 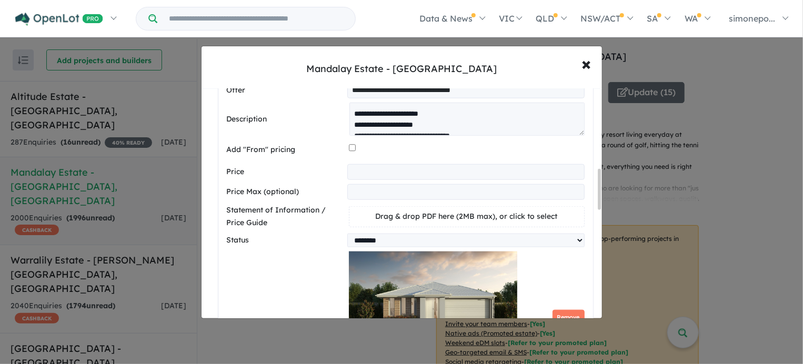 I want to click on span: simonepo..., so click(x=752, y=18).